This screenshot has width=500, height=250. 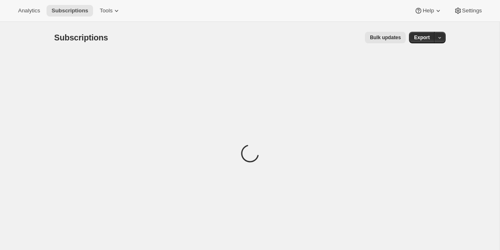 I want to click on span: Bulk updates, so click(x=385, y=37).